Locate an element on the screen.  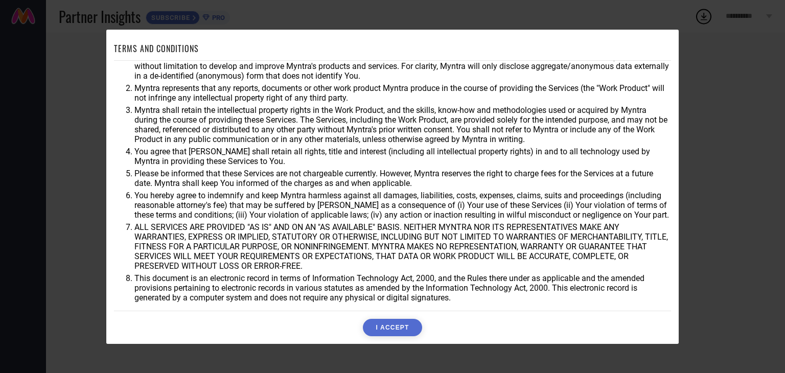
li: You agree that Myntra may use aggregate and anonymized data for any business purpose during or af... is located at coordinates (403, 66).